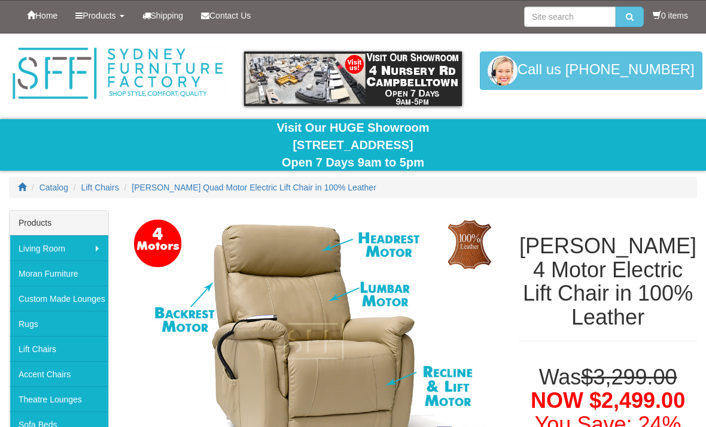 The width and height of the screenshot is (706, 427). What do you see at coordinates (99, 16) in the screenshot?
I see `span: Products` at bounding box center [99, 16].